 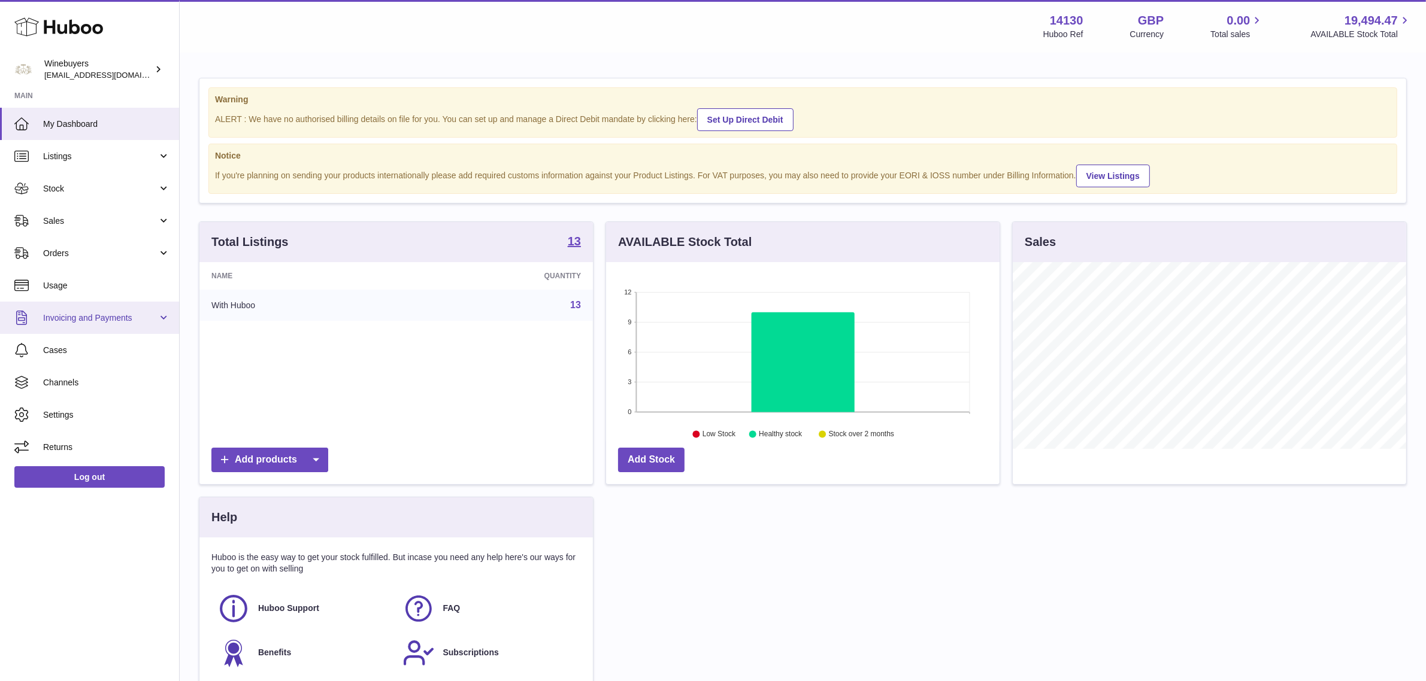 What do you see at coordinates (629, 352) in the screenshot?
I see `text: 6` at bounding box center [629, 352].